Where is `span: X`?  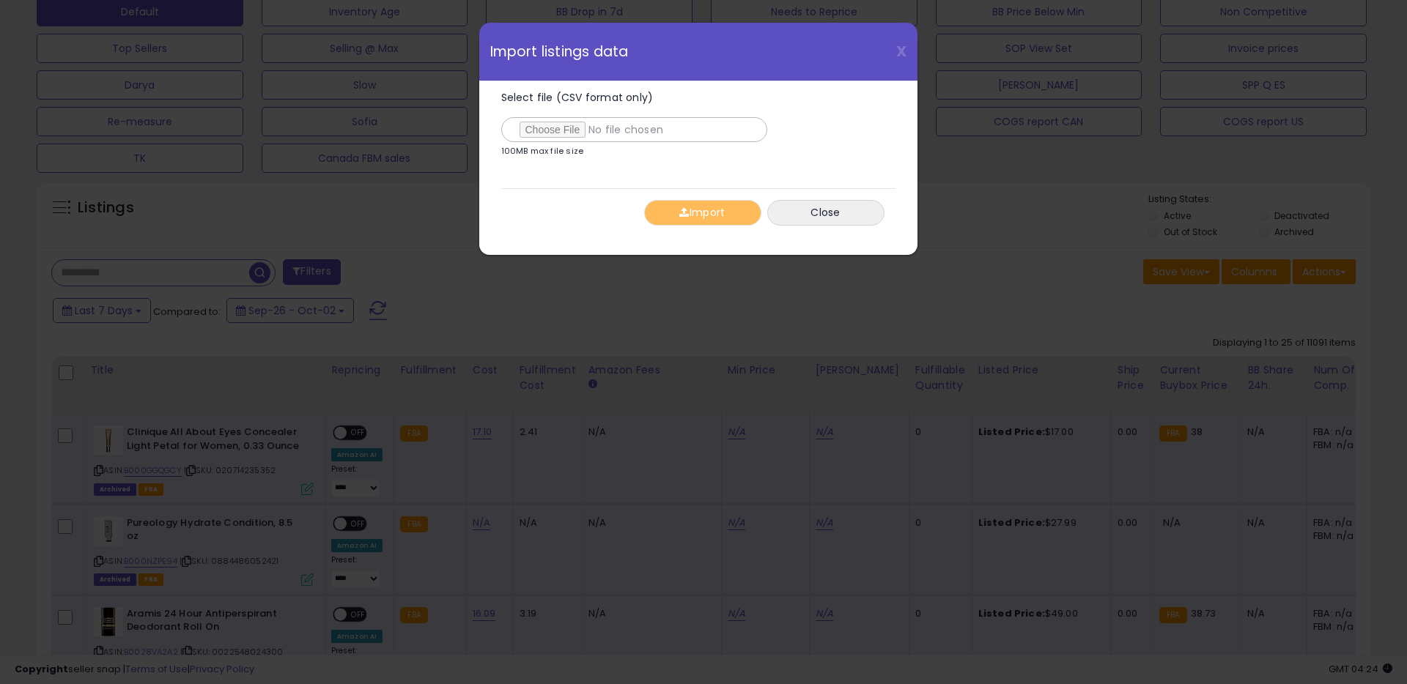 span: X is located at coordinates (901, 51).